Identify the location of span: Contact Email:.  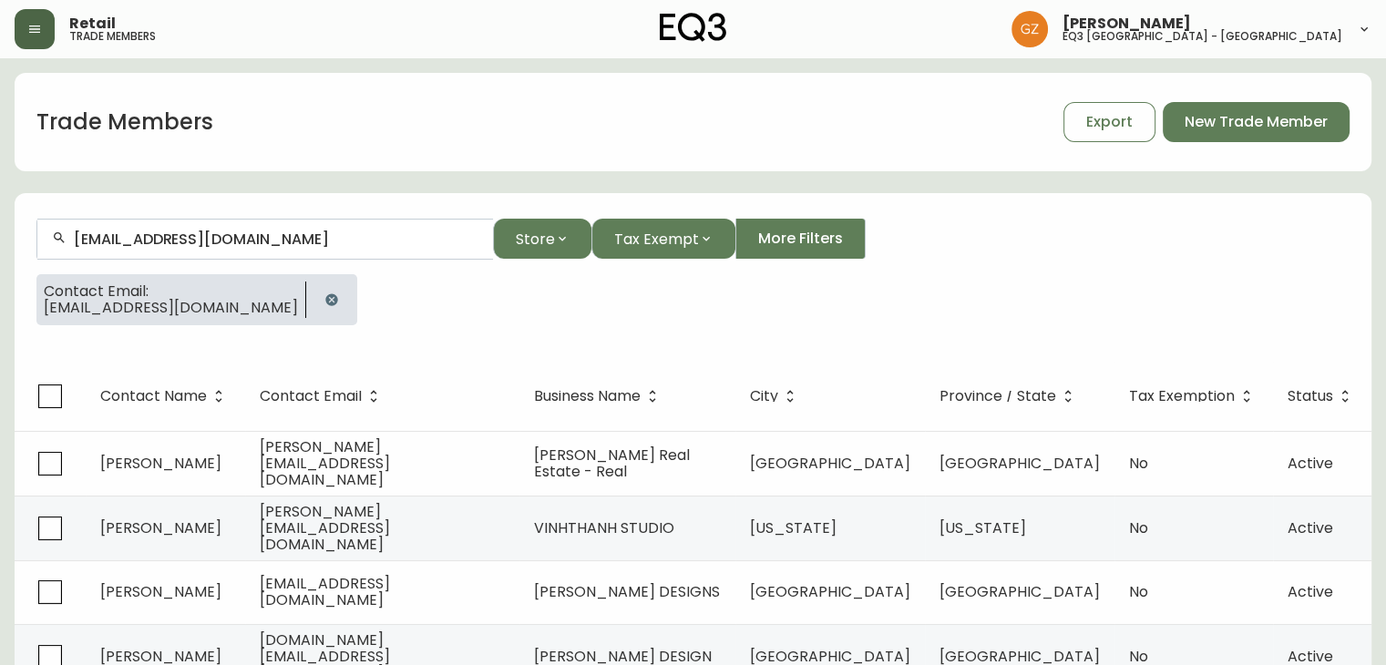
(170, 292).